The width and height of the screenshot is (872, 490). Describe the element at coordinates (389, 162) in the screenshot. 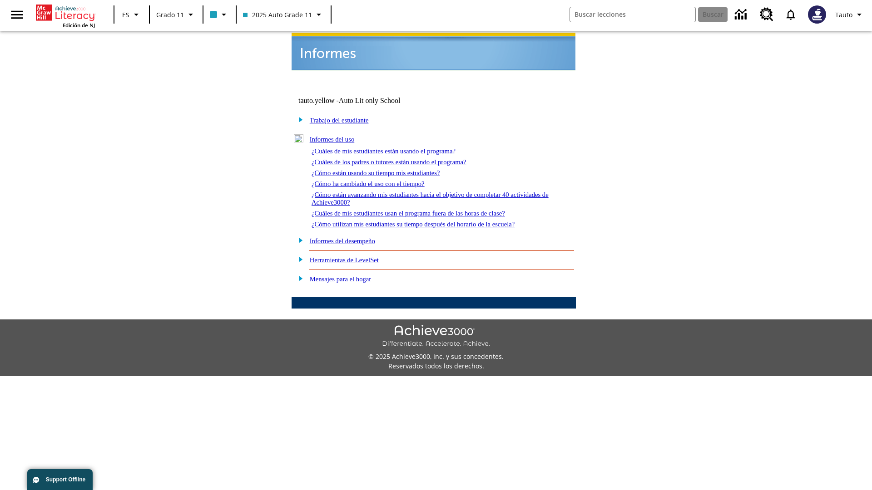

I see `a: ¿Cuáles de los padres o tutores están usando el programa?` at that location.